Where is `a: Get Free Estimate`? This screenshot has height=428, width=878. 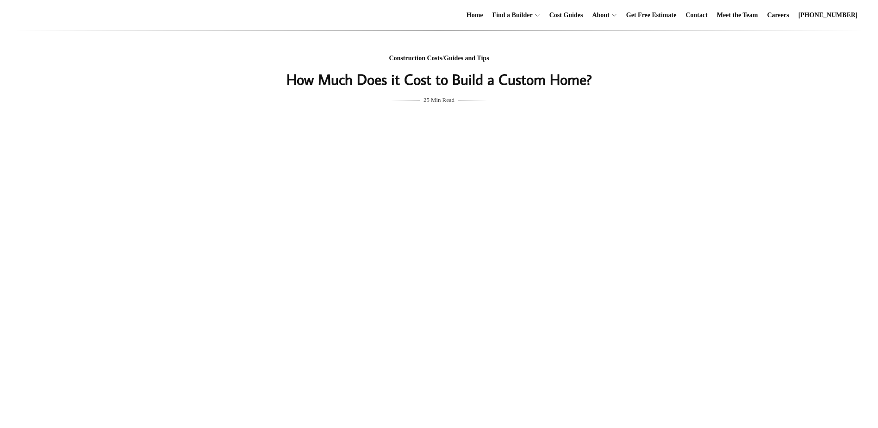
a: Get Free Estimate is located at coordinates (652, 15).